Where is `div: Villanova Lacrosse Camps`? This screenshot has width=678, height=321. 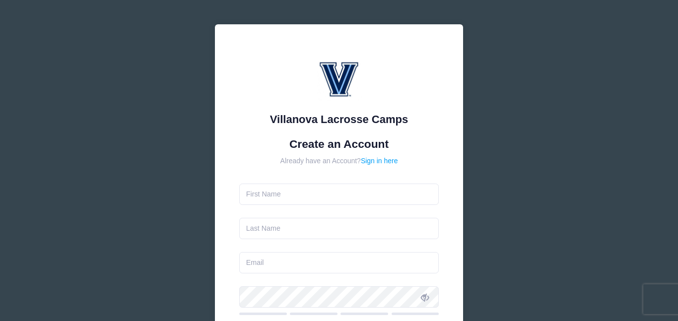 div: Villanova Lacrosse Camps is located at coordinates (339, 119).